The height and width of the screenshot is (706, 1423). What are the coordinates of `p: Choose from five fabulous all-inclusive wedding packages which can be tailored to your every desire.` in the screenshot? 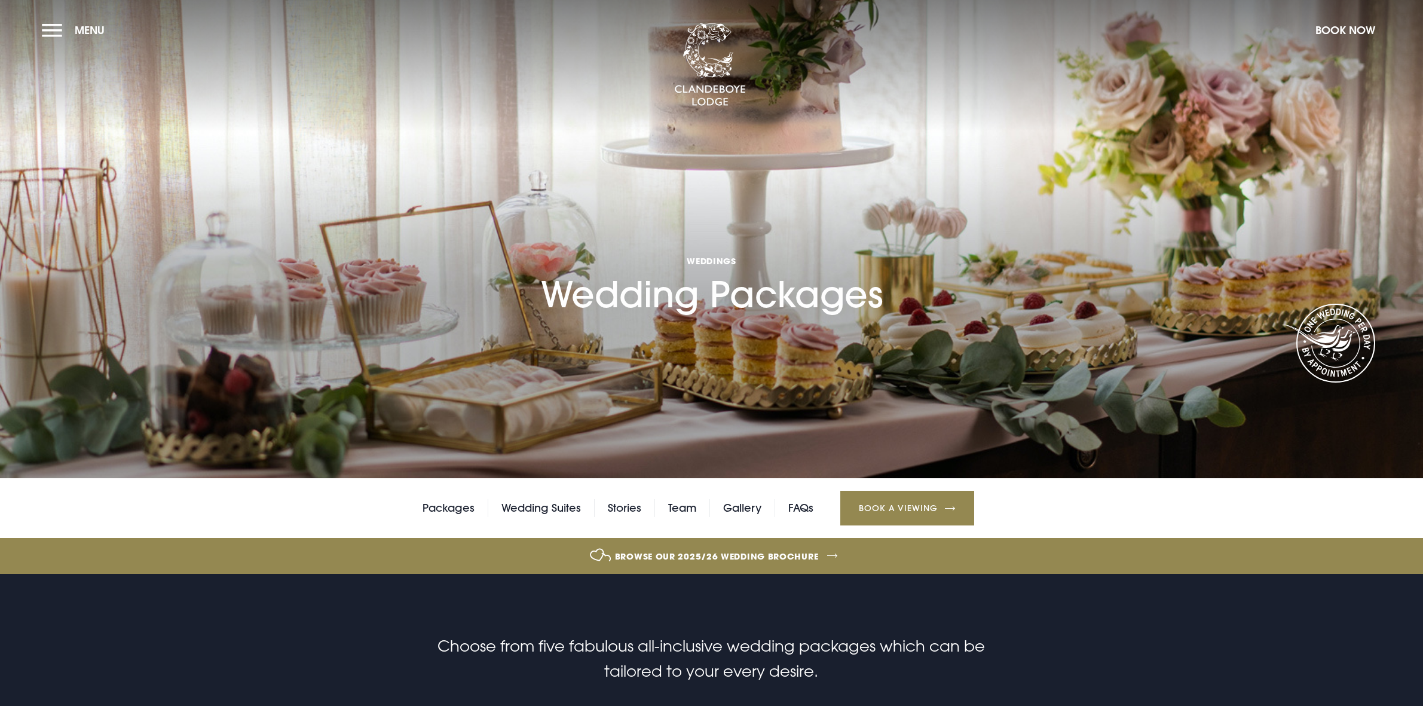 It's located at (711, 659).